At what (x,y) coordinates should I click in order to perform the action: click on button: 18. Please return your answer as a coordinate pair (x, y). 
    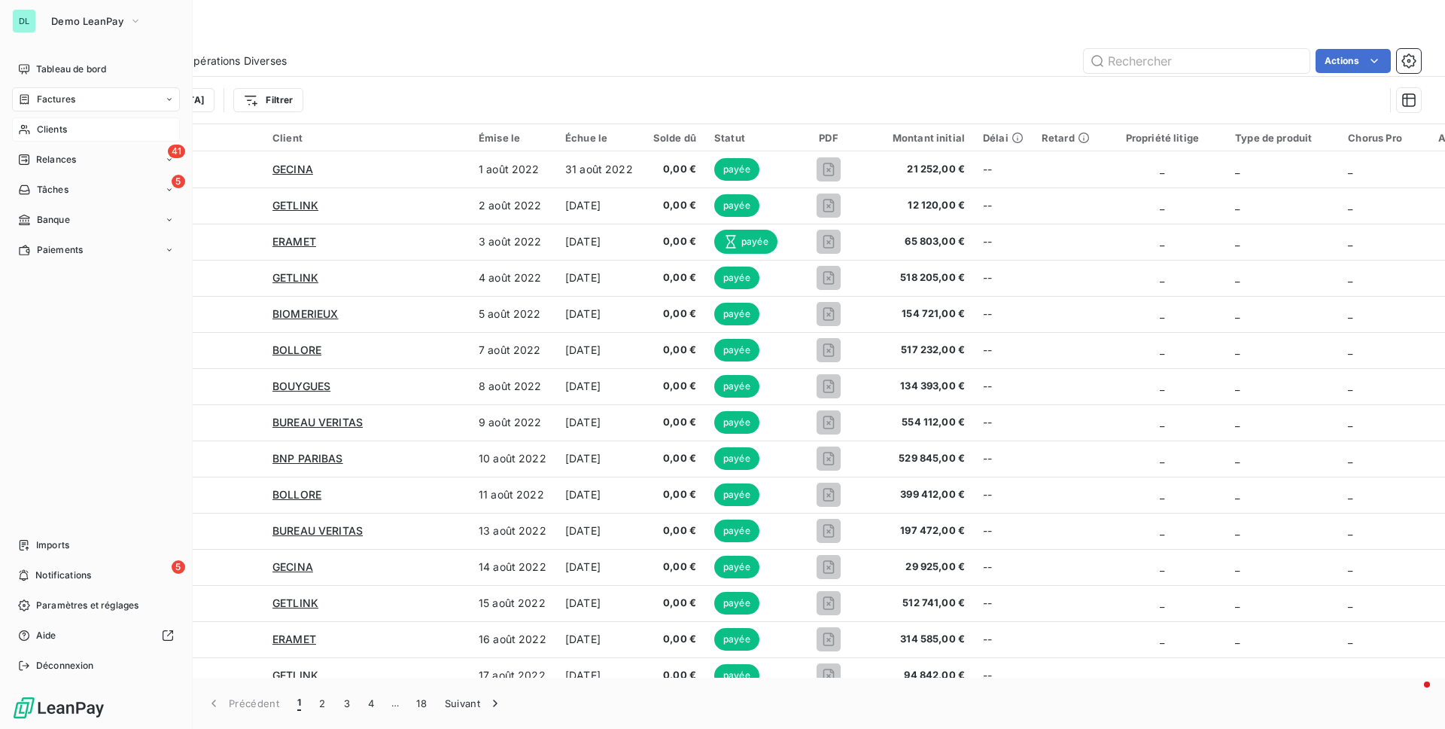
    Looking at the image, I should click on (421, 703).